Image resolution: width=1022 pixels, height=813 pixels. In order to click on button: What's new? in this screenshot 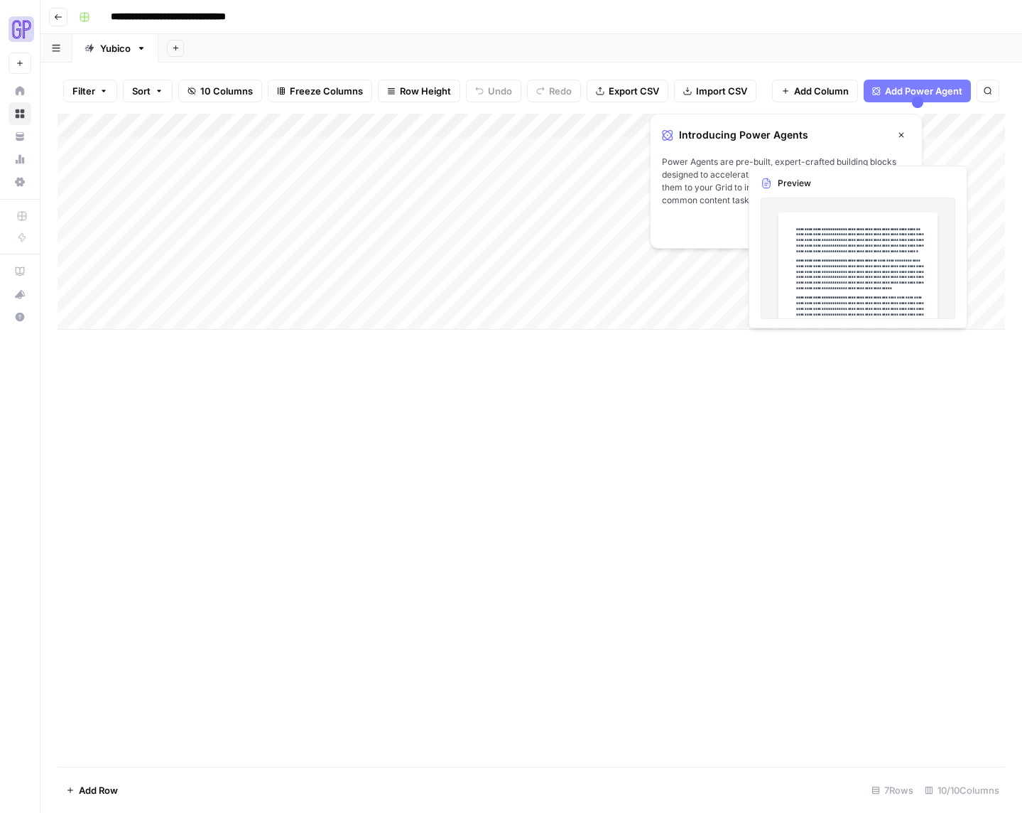, I will do `click(20, 294)`.